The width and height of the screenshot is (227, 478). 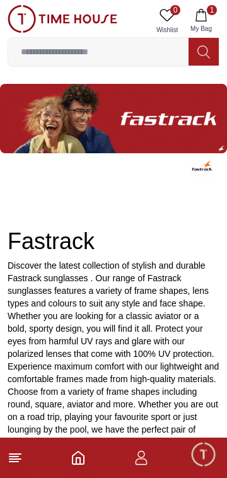 I want to click on span: 1, so click(x=212, y=10).